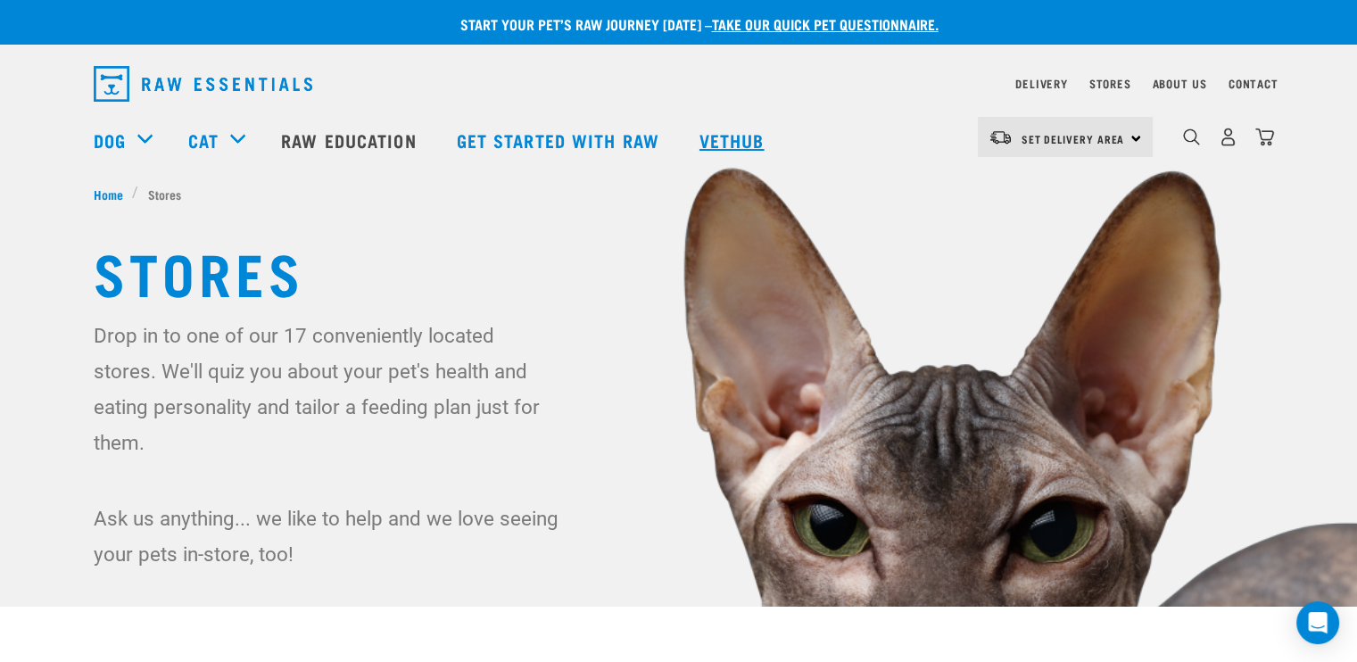  What do you see at coordinates (679, 194) in the screenshot?
I see `nav: breadcrumbs` at bounding box center [679, 194].